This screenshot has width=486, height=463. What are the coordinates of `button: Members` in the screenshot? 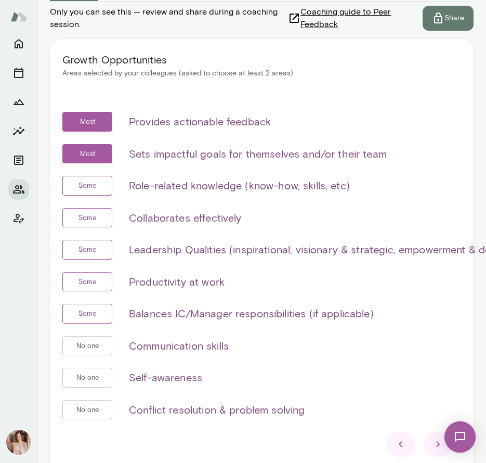 It's located at (19, 189).